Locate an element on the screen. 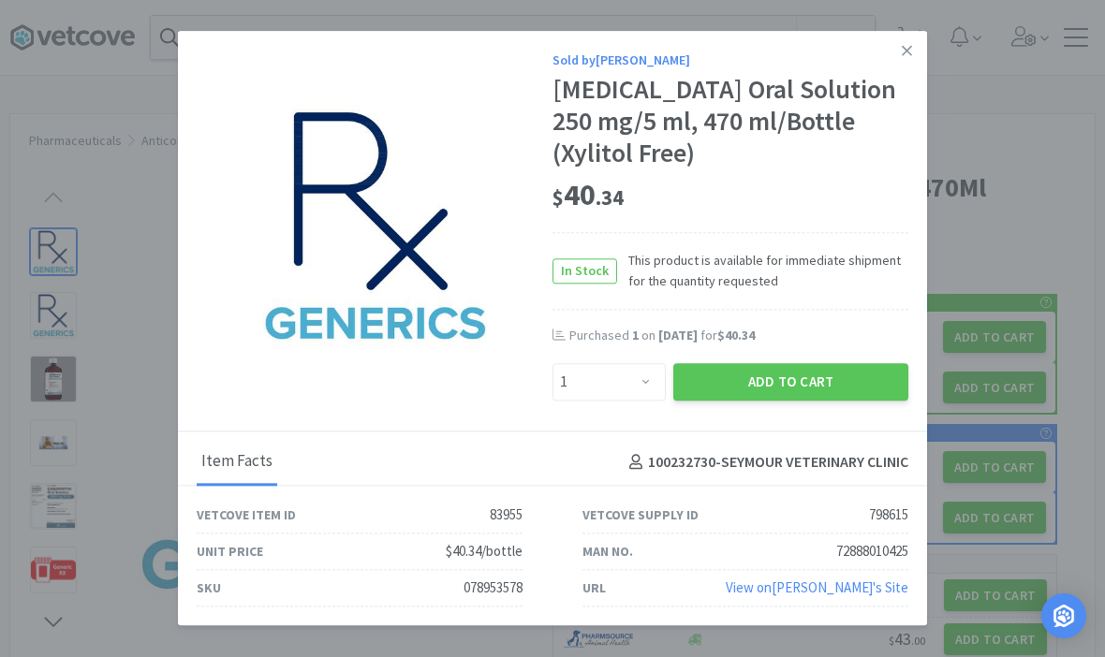 Image resolution: width=1105 pixels, height=657 pixels. span: . 34 is located at coordinates (609, 198).